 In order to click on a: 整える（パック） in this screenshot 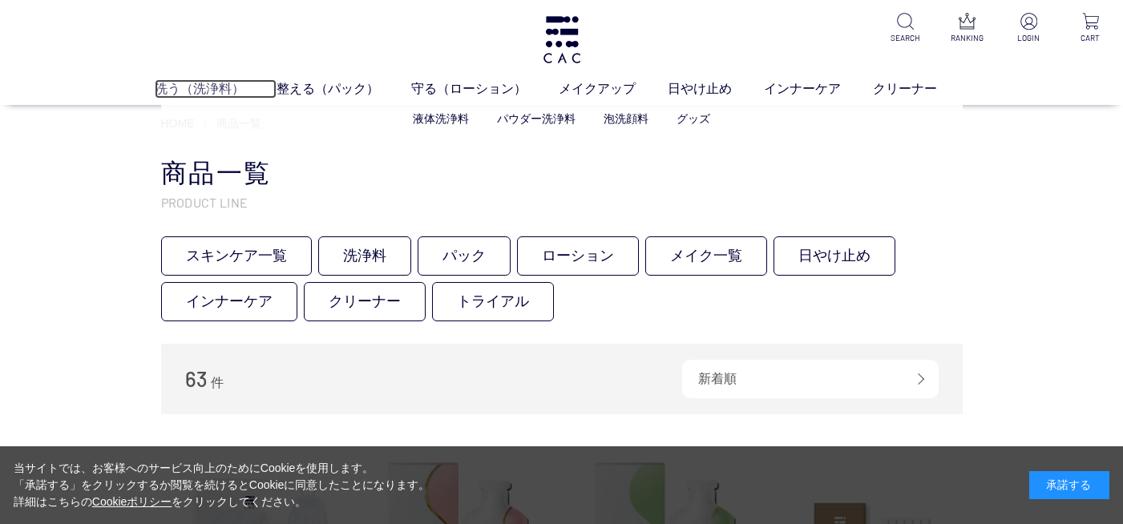, I will do `click(344, 89)`.